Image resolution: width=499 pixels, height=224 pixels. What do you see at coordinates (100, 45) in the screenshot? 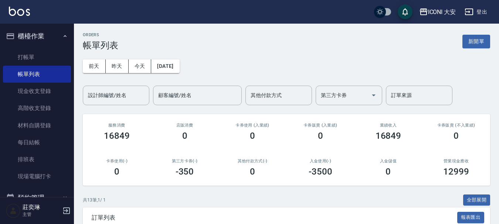
I see `h3: 帳單列表` at bounding box center [100, 45].